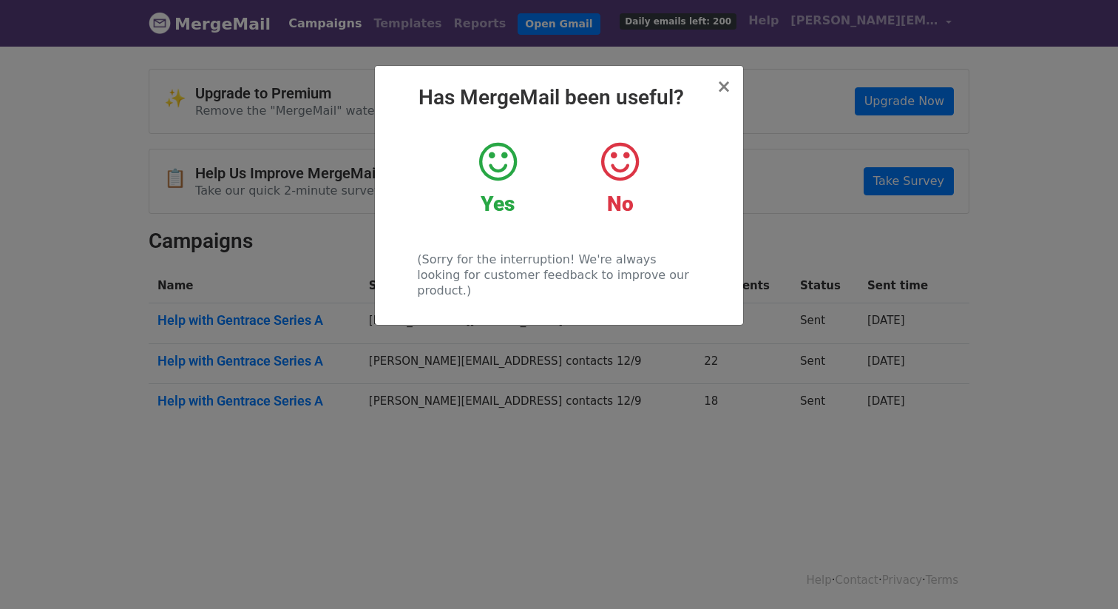 The height and width of the screenshot is (609, 1118). Describe the element at coordinates (620, 178) in the screenshot. I see `a: No` at that location.